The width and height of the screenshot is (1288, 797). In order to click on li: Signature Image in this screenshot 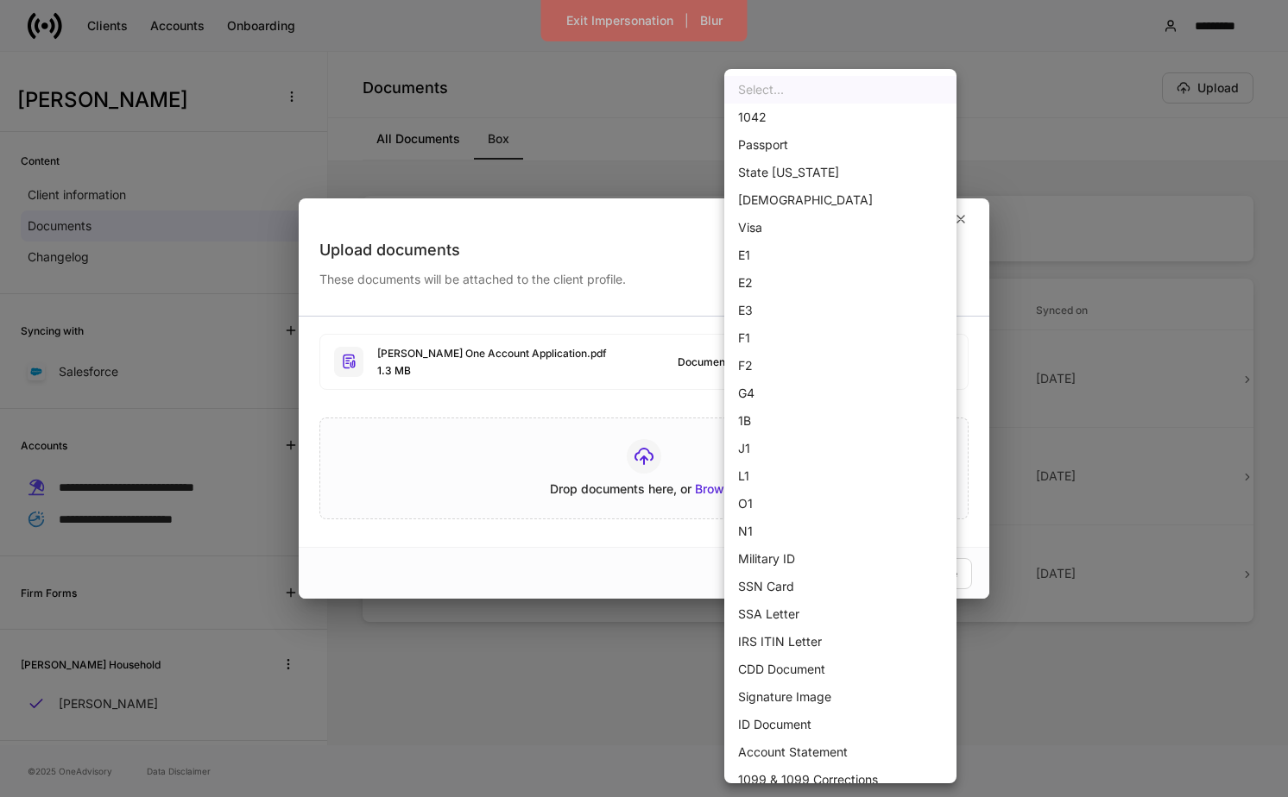, I will do `click(840, 697)`.